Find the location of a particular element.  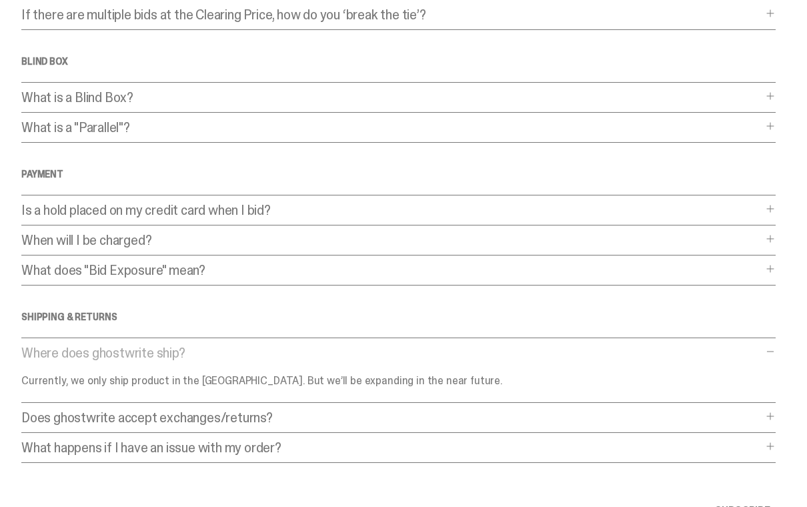

h4: Payment is located at coordinates (398, 174).